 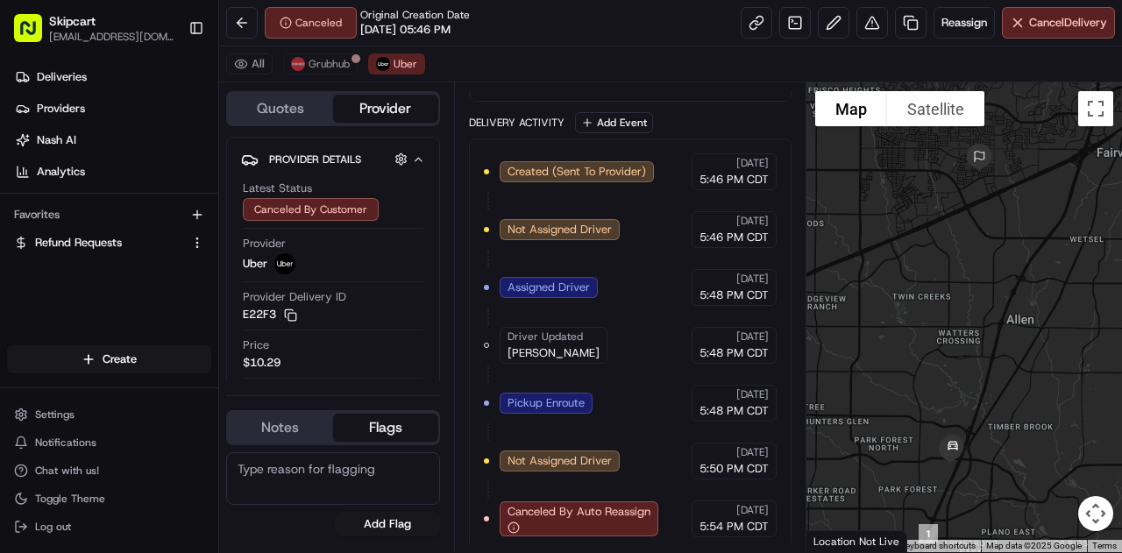 I want to click on button: Quotes, so click(x=281, y=109).